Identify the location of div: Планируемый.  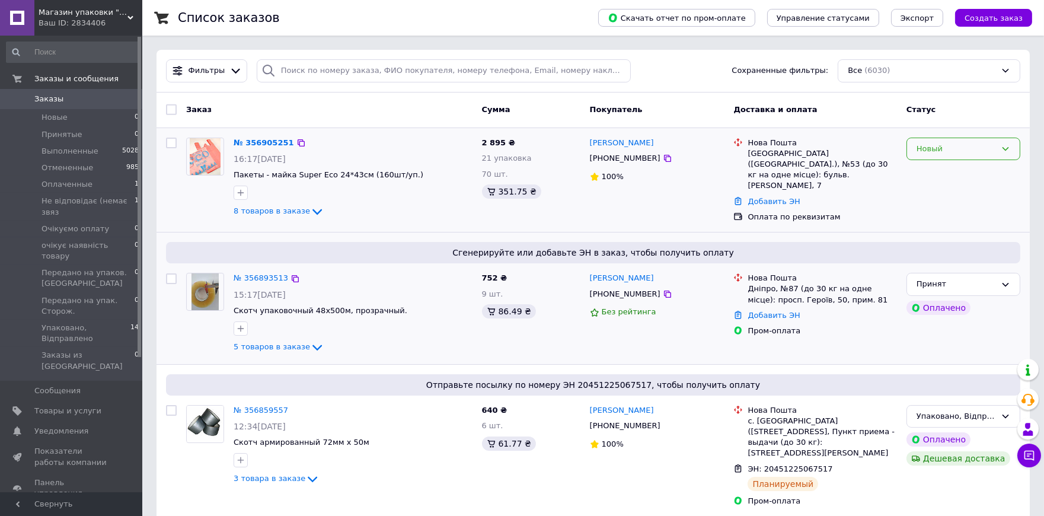
(783, 484).